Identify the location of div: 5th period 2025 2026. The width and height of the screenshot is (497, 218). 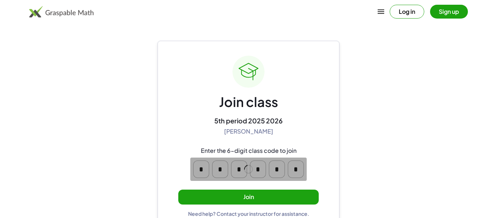
(248, 120).